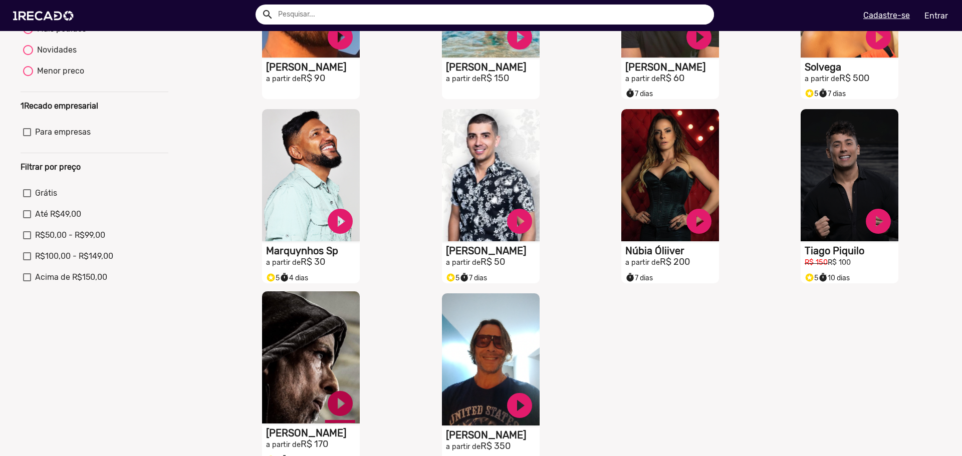  What do you see at coordinates (886, 15) in the screenshot?
I see `u: Cadastre-se` at bounding box center [886, 15].